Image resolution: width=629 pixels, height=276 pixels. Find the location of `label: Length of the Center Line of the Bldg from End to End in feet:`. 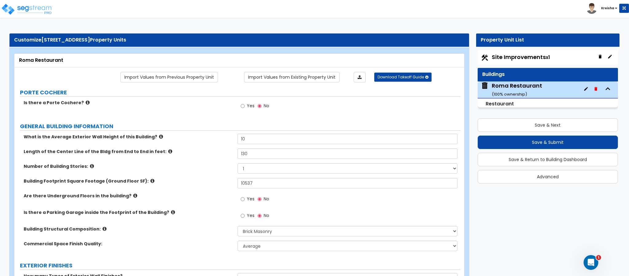

label: Length of the Center Line of the Bldg from End to End in feet: is located at coordinates (128, 151).